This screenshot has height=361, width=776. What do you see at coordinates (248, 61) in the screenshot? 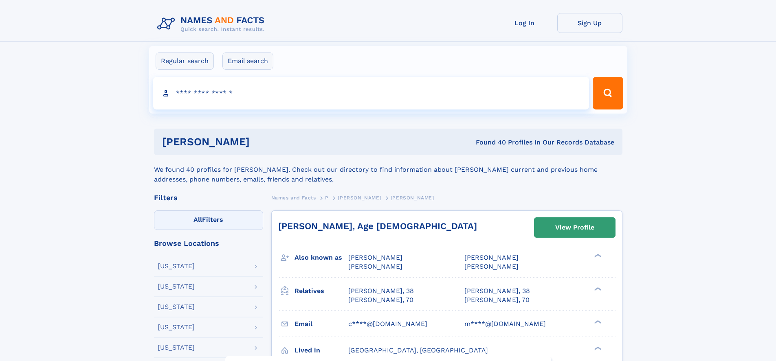
I see `label: Email search` at bounding box center [248, 61].